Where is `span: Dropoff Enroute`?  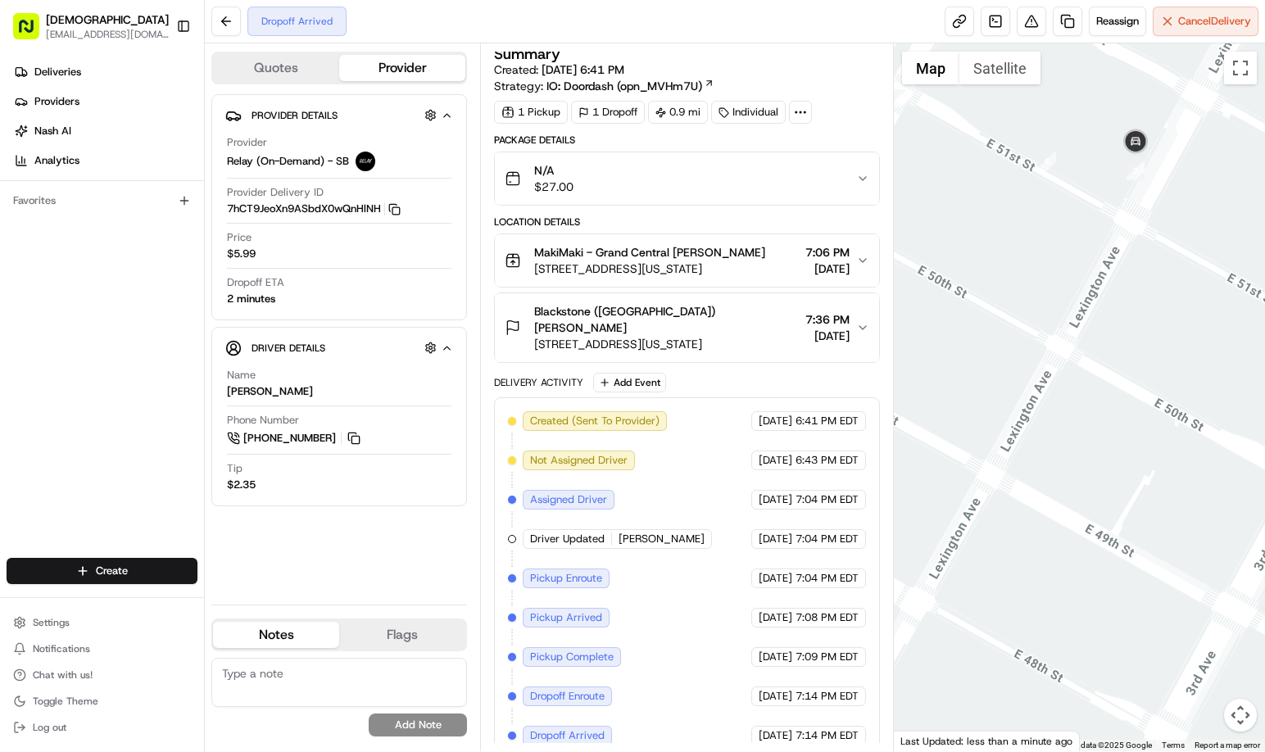 span: Dropoff Enroute is located at coordinates (567, 697).